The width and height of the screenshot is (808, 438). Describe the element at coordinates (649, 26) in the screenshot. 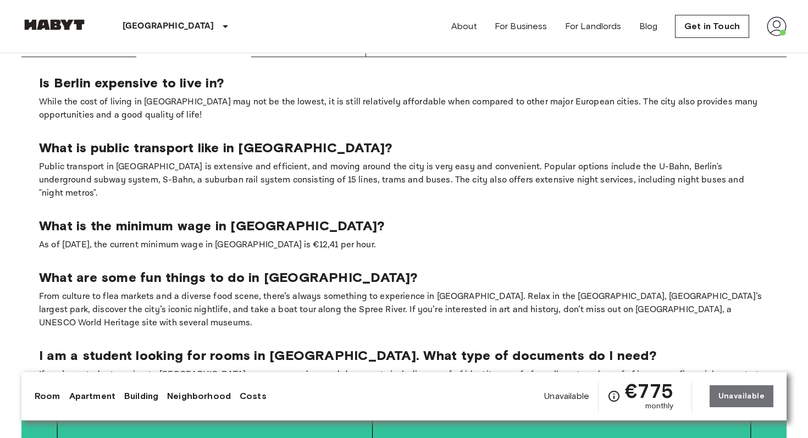

I see `a: Blog` at that location.